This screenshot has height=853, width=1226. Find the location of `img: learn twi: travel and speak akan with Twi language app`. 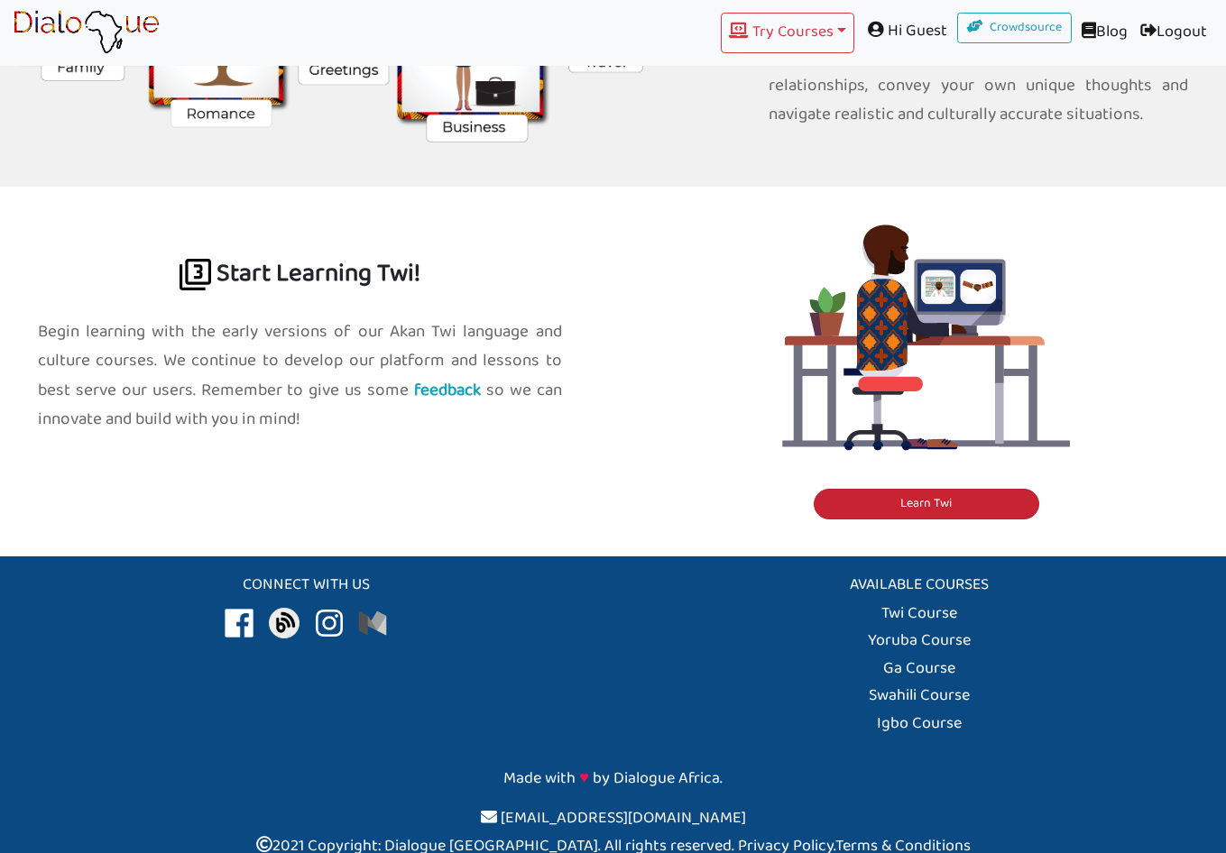

img: learn twi: travel and speak akan with Twi language app is located at coordinates (925, 337).